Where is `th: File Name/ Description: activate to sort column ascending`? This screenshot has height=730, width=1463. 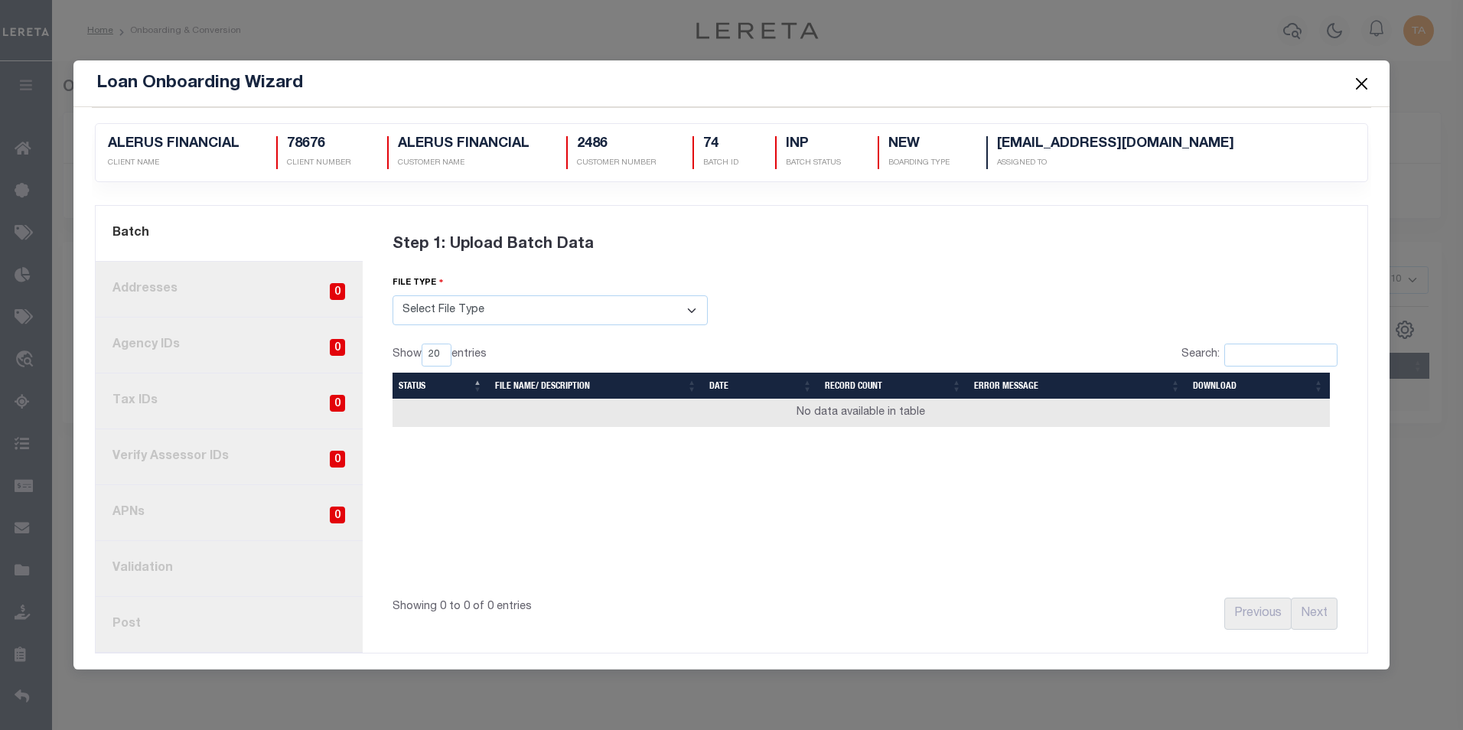
th: File Name/ Description: activate to sort column ascending is located at coordinates (596, 386).